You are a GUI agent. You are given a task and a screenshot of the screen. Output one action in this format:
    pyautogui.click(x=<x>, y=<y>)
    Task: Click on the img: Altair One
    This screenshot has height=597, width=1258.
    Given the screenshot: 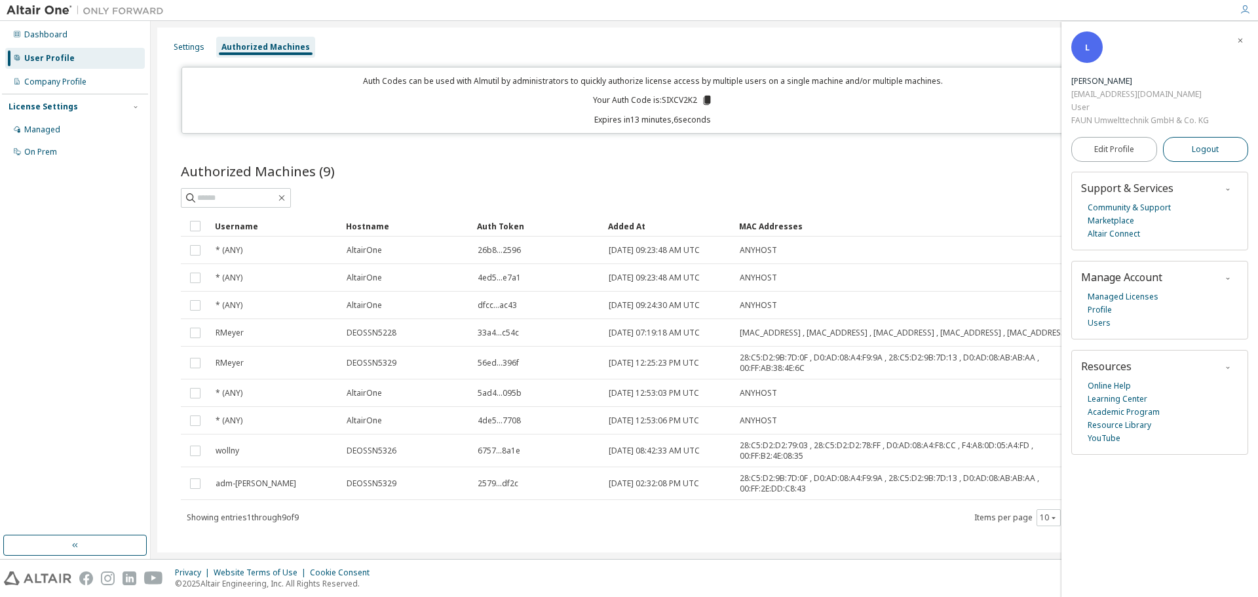 What is the action you would take?
    pyautogui.click(x=88, y=10)
    